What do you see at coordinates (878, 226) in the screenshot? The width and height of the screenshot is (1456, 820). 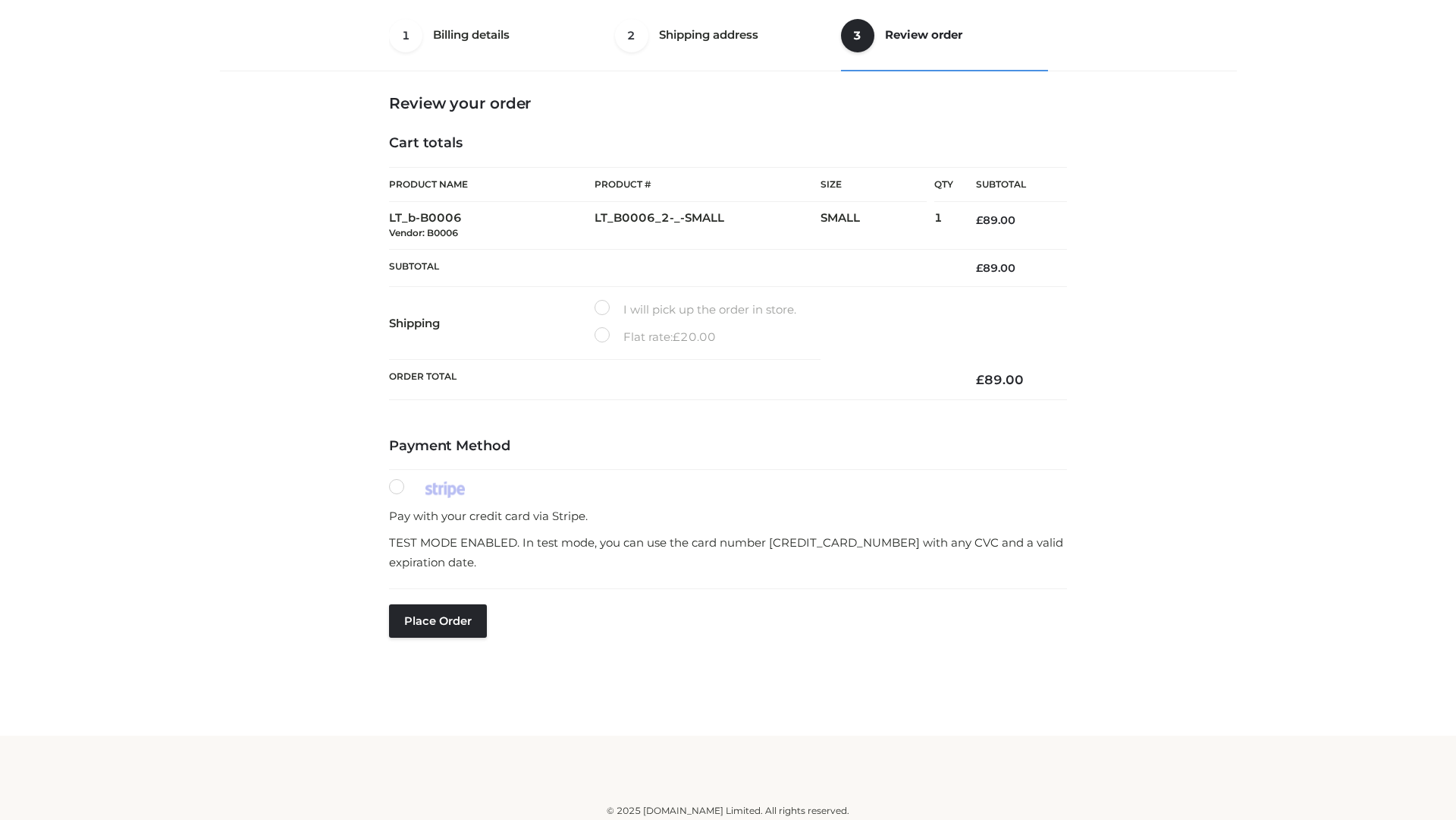 I see `td: SMALL` at bounding box center [878, 226].